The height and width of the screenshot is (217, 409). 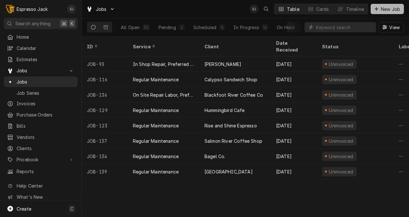 What do you see at coordinates (41, 159) in the screenshot?
I see `span: Pricebook` at bounding box center [41, 159].